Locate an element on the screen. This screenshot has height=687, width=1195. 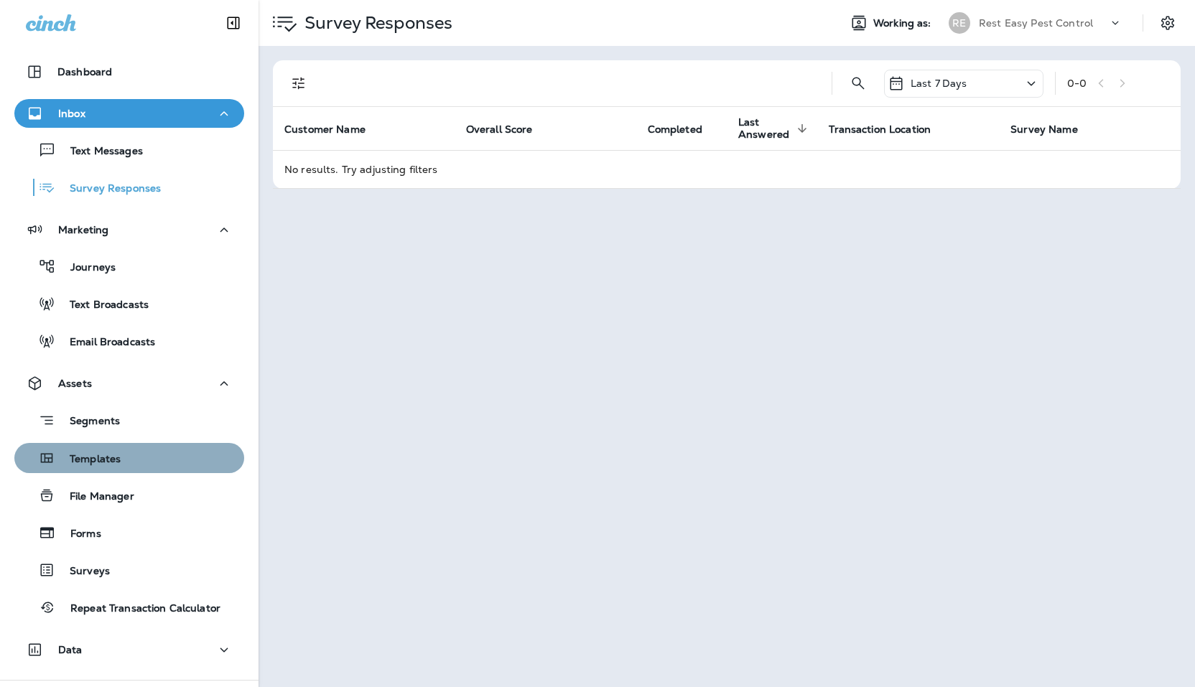
p: Segments is located at coordinates (88, 422).